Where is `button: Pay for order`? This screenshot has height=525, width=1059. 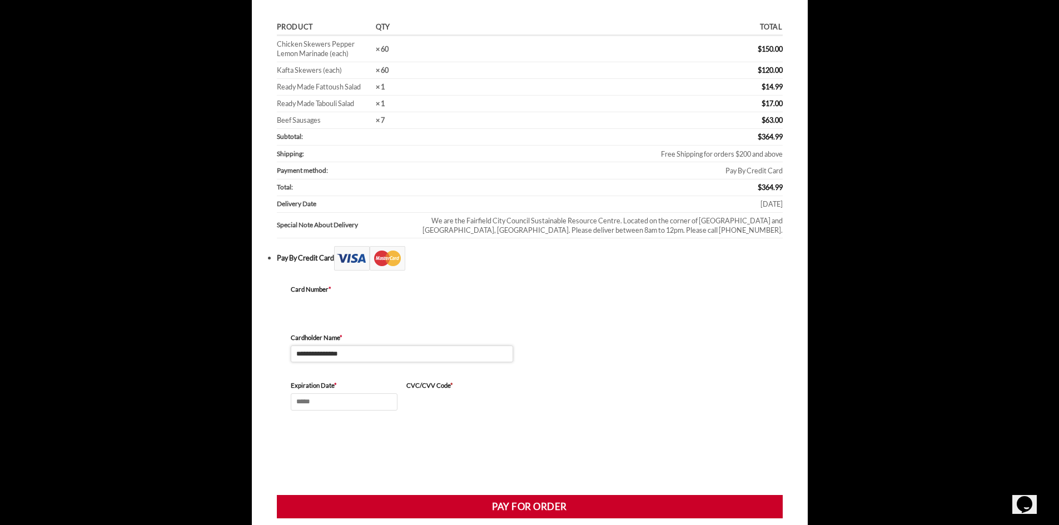 button: Pay for order is located at coordinates (530, 507).